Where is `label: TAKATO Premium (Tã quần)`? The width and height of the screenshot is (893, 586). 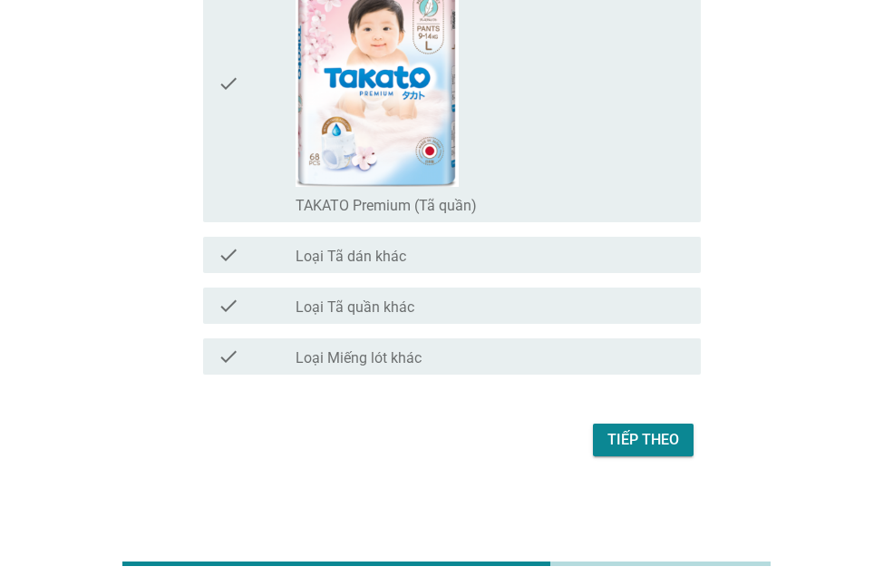
label: TAKATO Premium (Tã quần) is located at coordinates (386, 206).